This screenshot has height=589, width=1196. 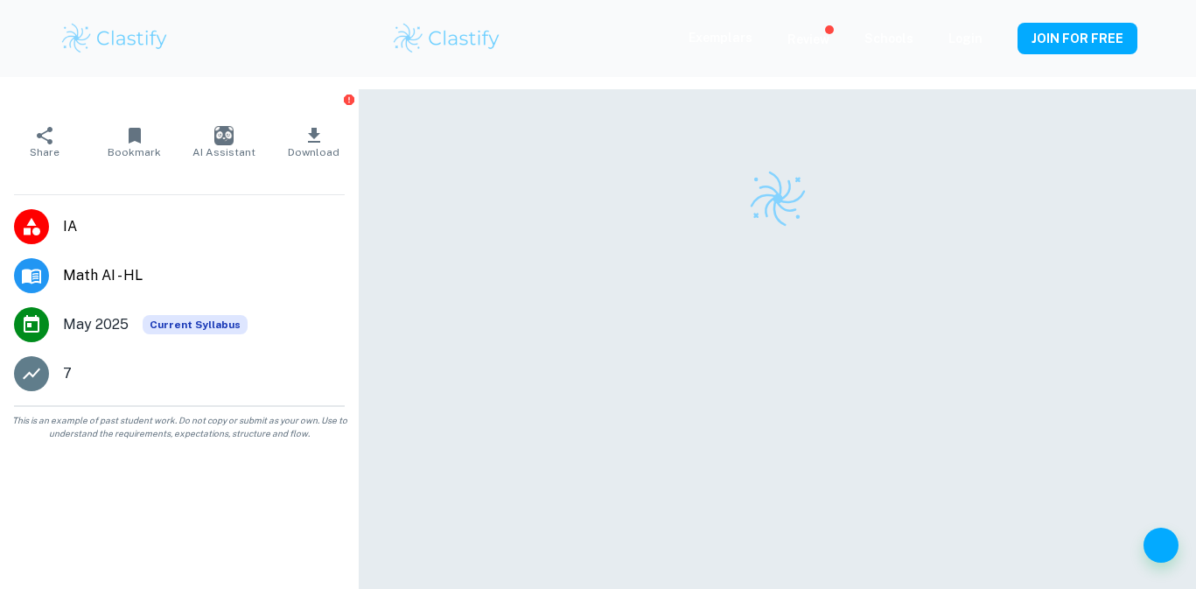 What do you see at coordinates (314, 142) in the screenshot?
I see `button: Download` at bounding box center [314, 142].